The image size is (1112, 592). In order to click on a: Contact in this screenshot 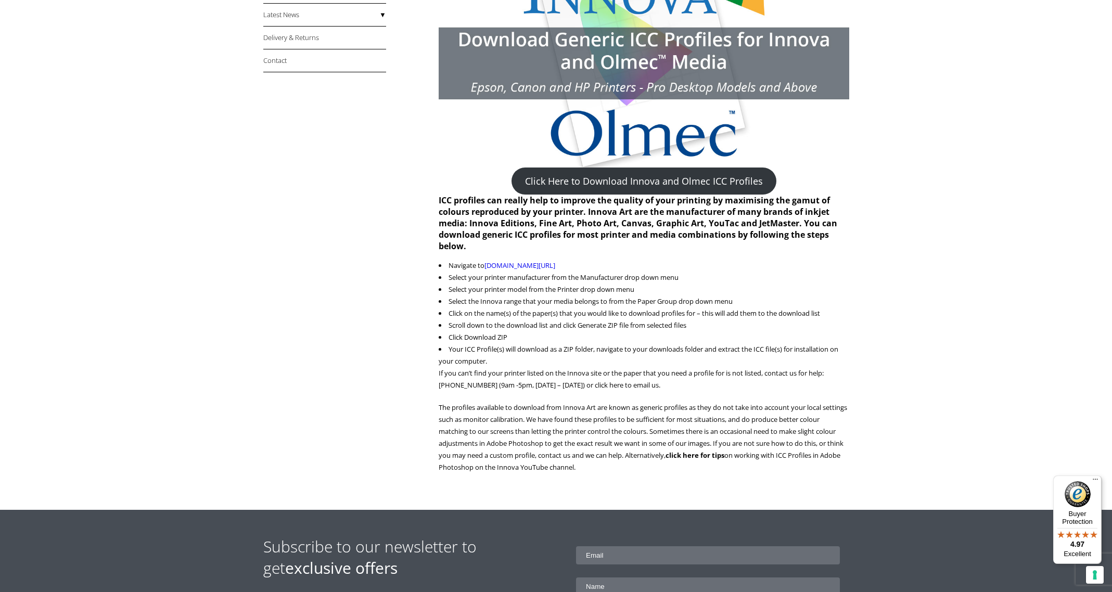, I will do `click(325, 61)`.